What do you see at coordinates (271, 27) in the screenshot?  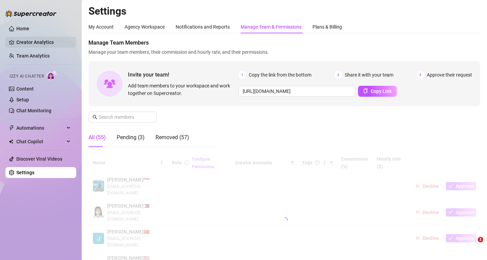 I see `div: Manage Team & Permissions` at bounding box center [271, 27].